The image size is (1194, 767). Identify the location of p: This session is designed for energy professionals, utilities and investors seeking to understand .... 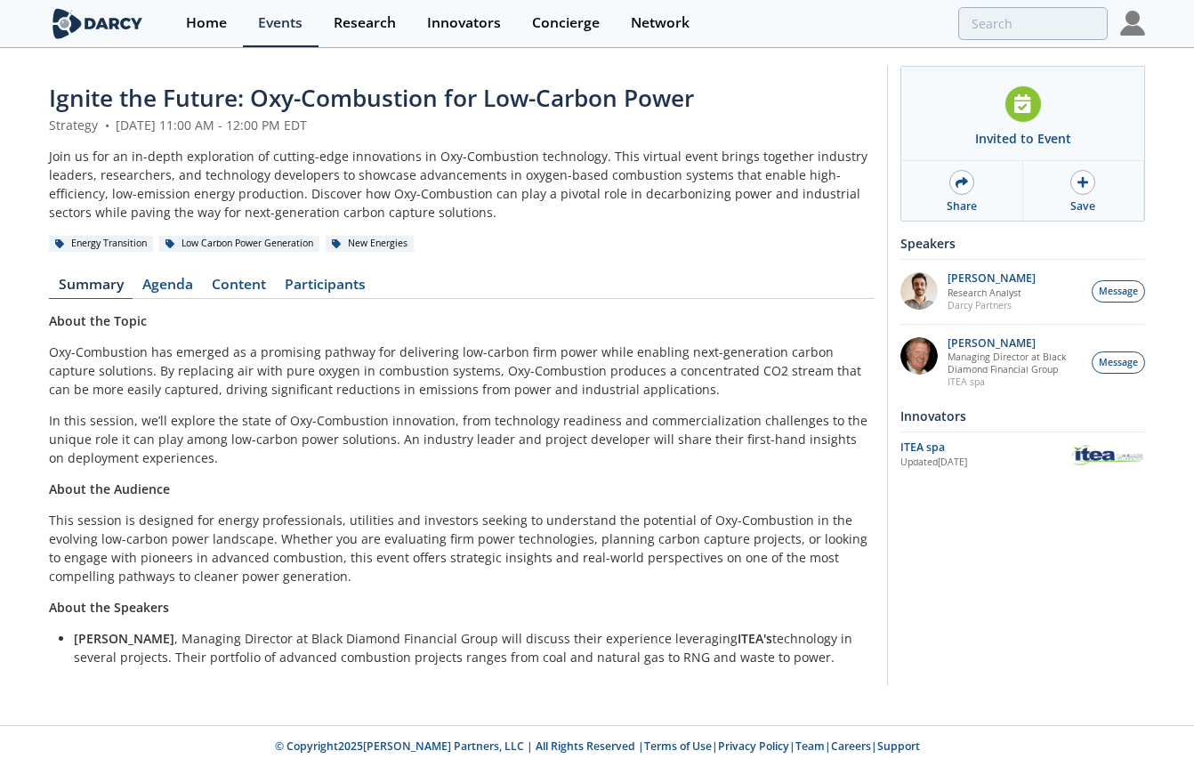
(462, 548).